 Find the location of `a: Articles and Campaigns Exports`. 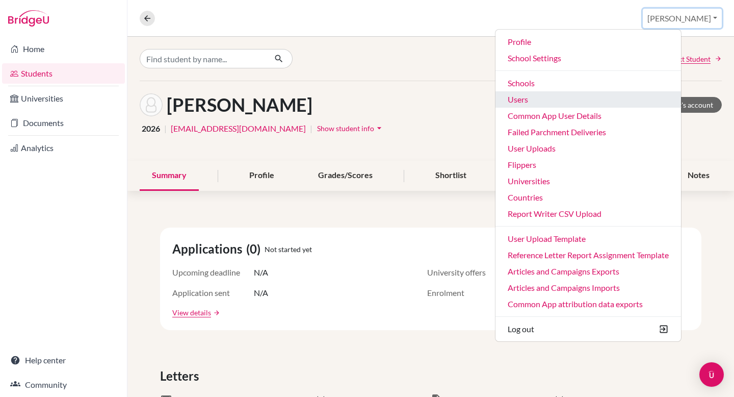

a: Articles and Campaigns Exports is located at coordinates (589, 271).